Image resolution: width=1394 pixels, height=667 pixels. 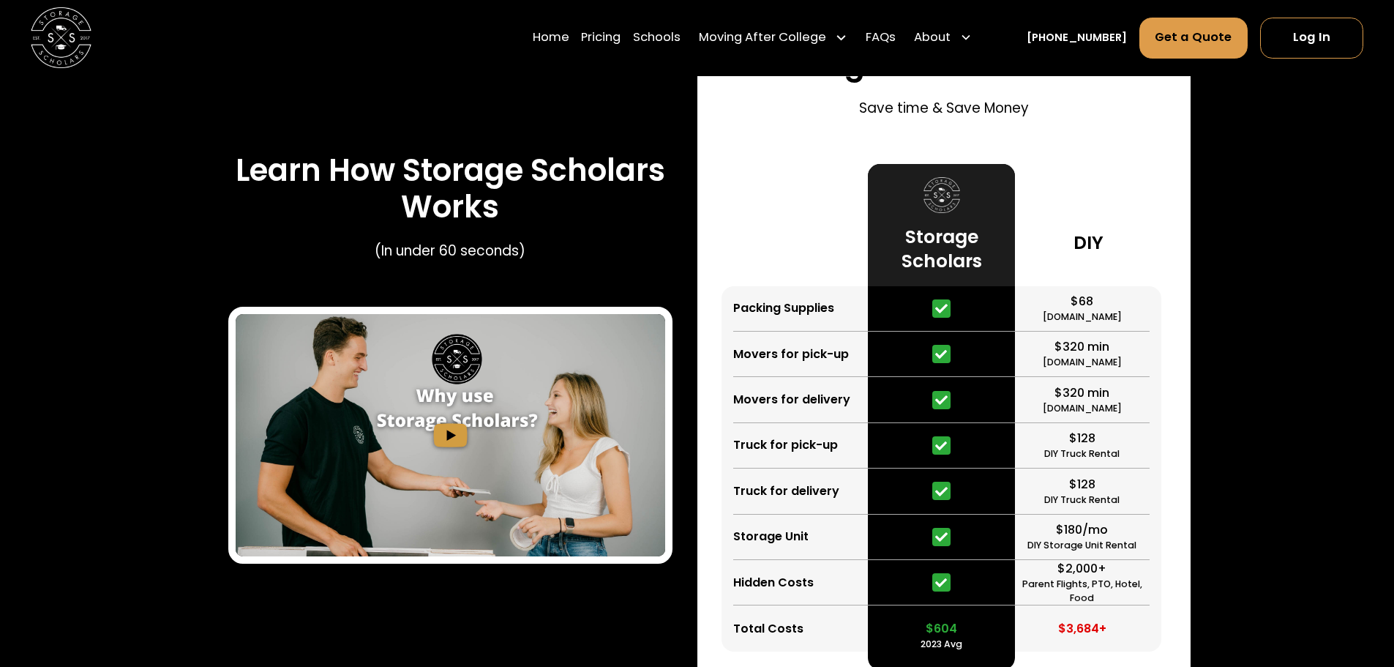 What do you see at coordinates (451, 435) in the screenshot?
I see `img: Storage Scholars - How it Works video.` at bounding box center [451, 435].